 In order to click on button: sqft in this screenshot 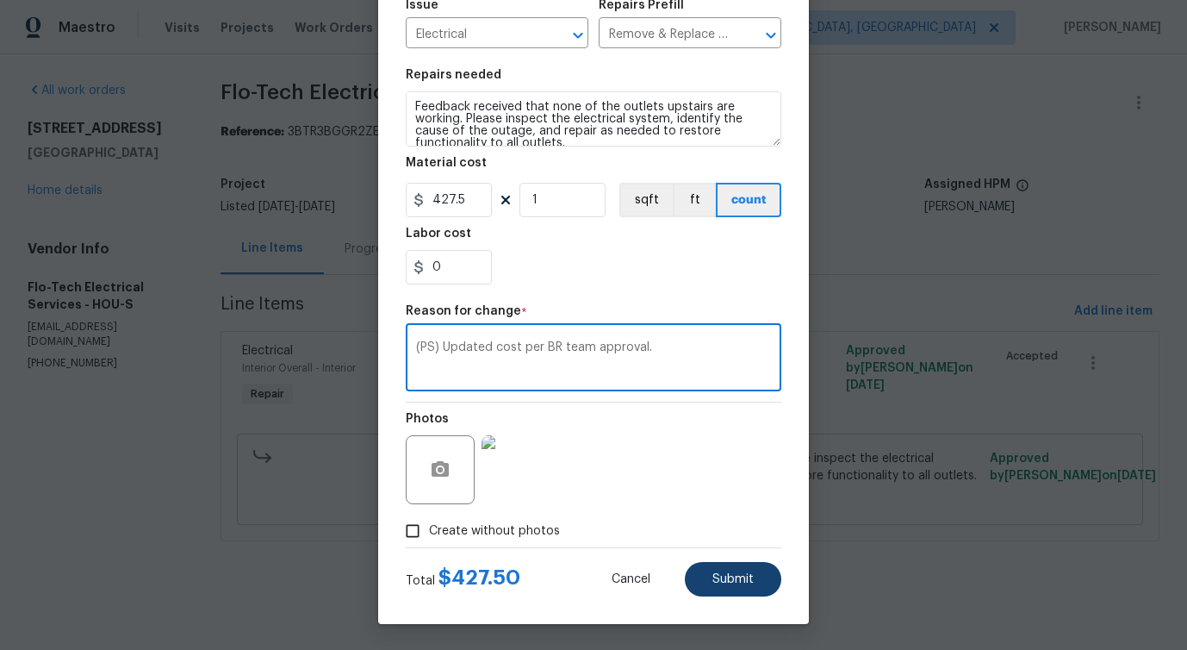, I will do `click(646, 200)`.